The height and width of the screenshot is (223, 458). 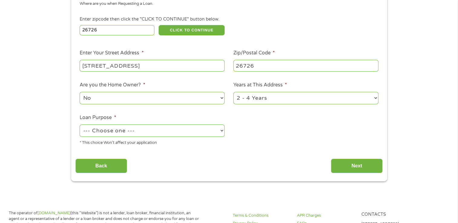 What do you see at coordinates (152, 66) in the screenshot?
I see `input: 1 Main Street` at bounding box center [152, 66].